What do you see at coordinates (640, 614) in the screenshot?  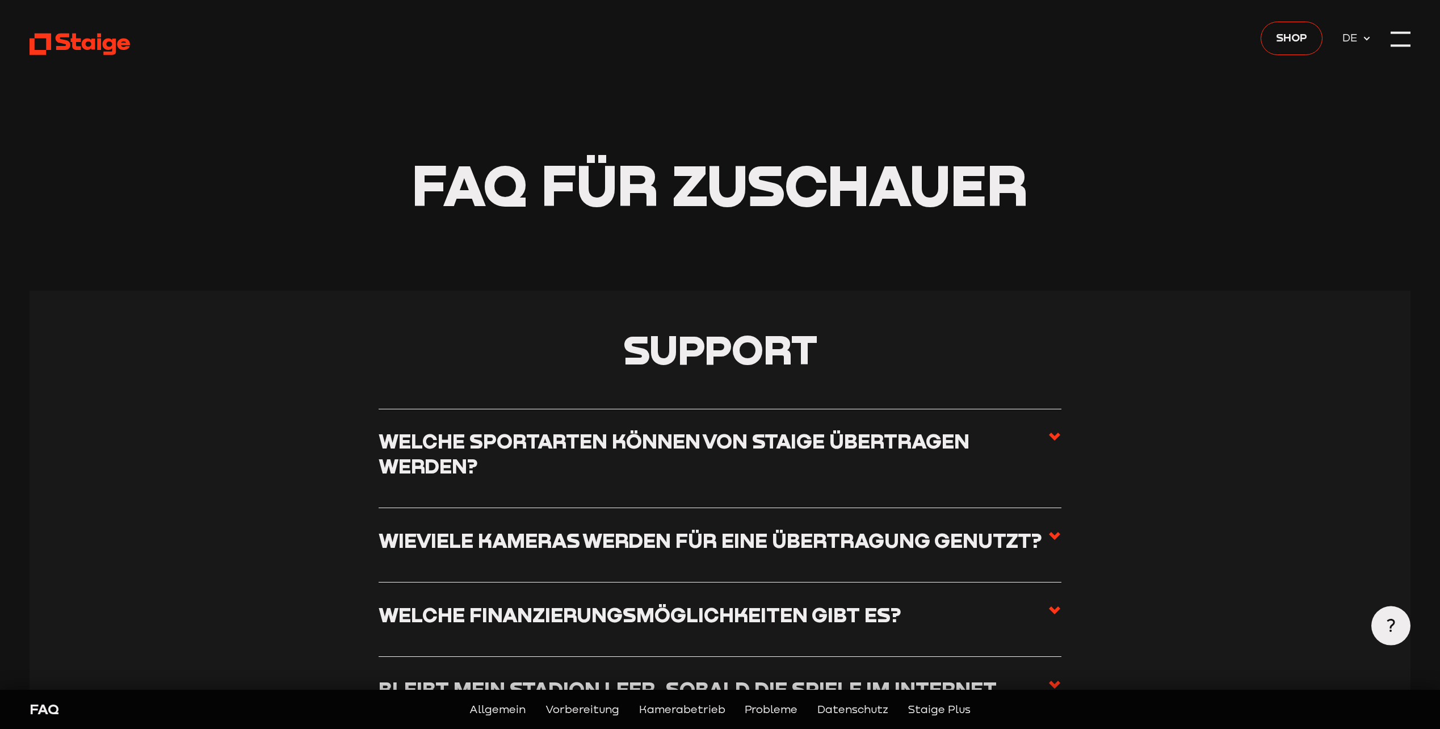 I see `h3: Welche Finanzierungsmöglichkeiten gibt es?` at bounding box center [640, 614].